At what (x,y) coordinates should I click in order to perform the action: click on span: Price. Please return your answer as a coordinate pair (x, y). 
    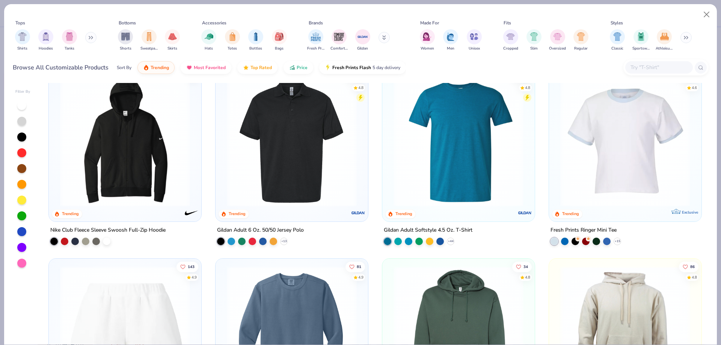
    Looking at the image, I should click on (302, 68).